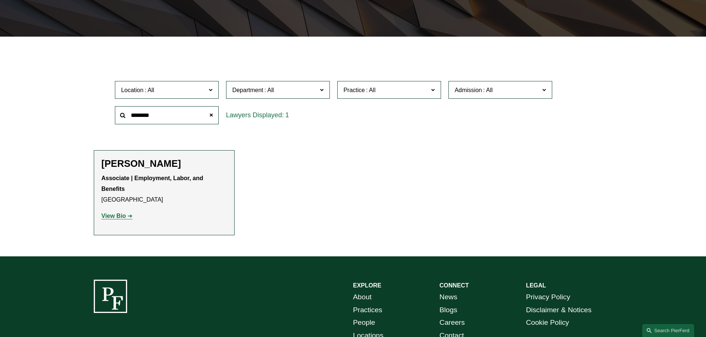 This screenshot has height=337, width=706. What do you see at coordinates (364, 323) in the screenshot?
I see `a: People` at bounding box center [364, 323].